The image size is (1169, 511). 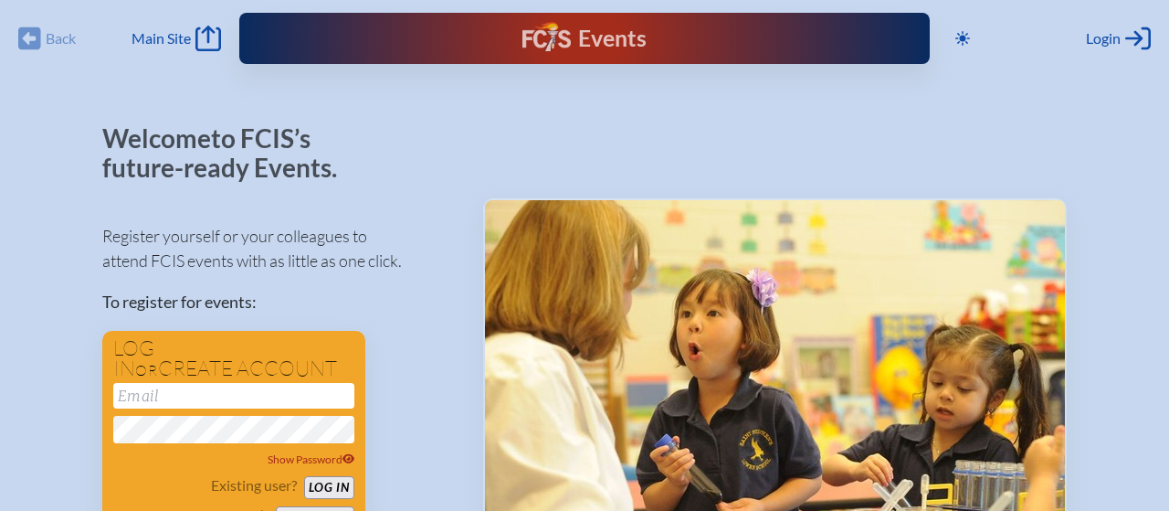 What do you see at coordinates (234, 358) in the screenshot?
I see `h1: Log in create account` at bounding box center [234, 358].